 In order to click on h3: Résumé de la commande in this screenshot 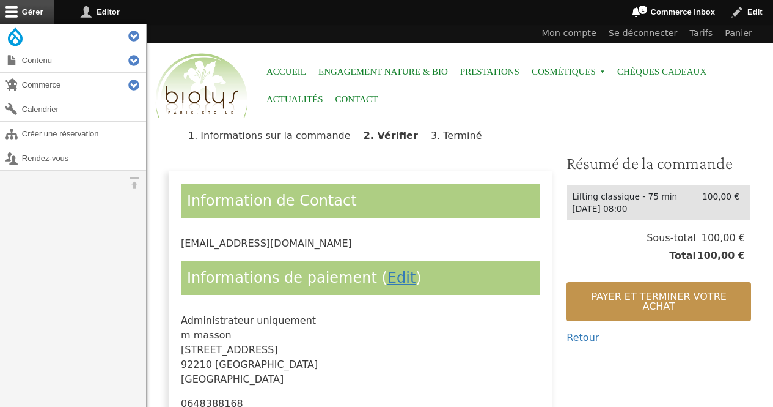, I will do `click(659, 163)`.